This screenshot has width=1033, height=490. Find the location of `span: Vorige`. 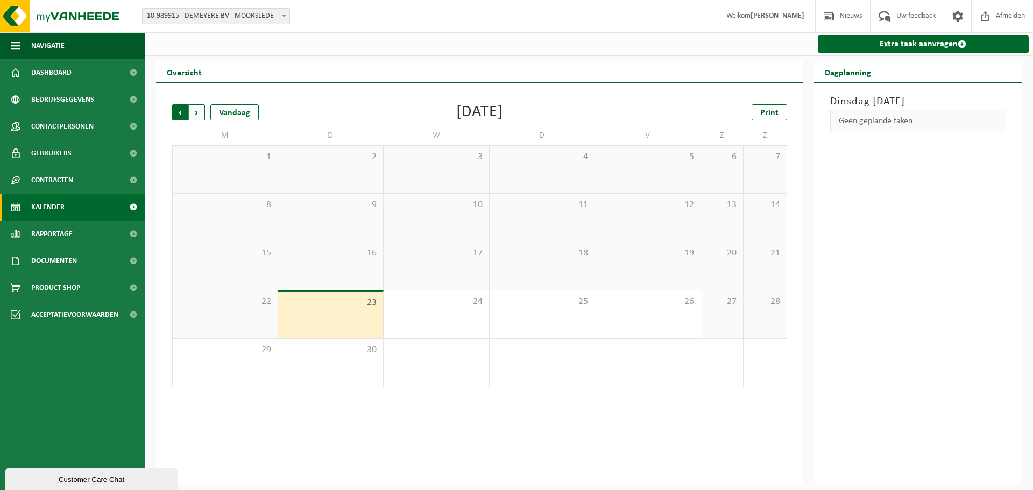

span: Vorige is located at coordinates (180, 112).